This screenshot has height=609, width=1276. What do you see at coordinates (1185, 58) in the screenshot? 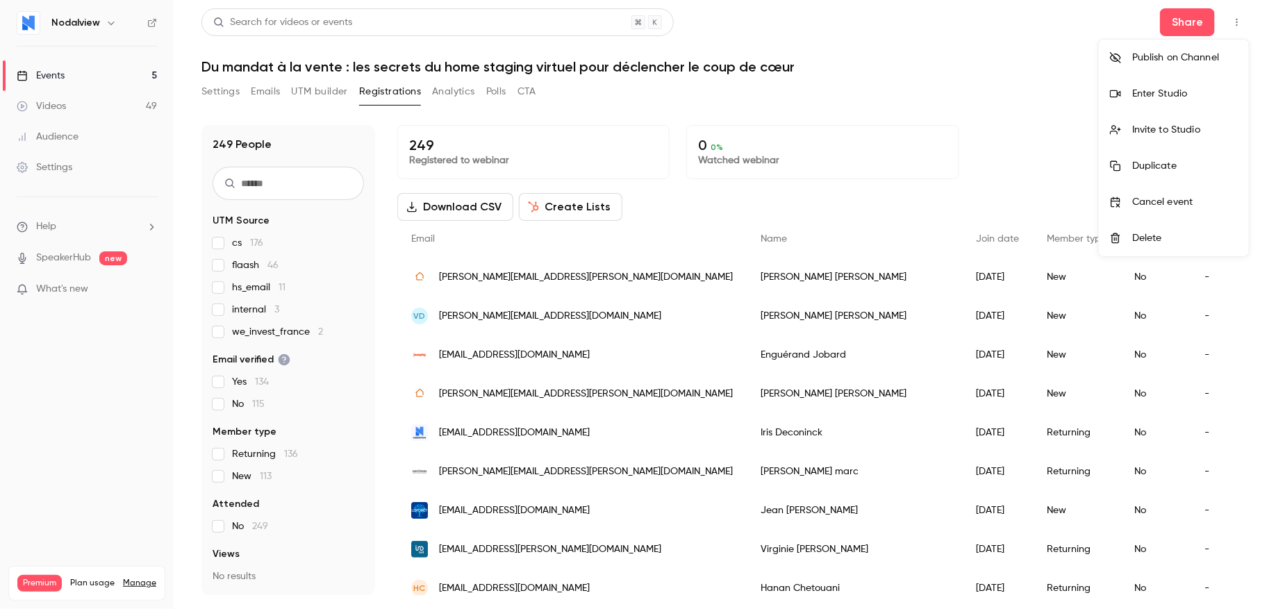
I see `div: Publish on Channel` at bounding box center [1185, 58].